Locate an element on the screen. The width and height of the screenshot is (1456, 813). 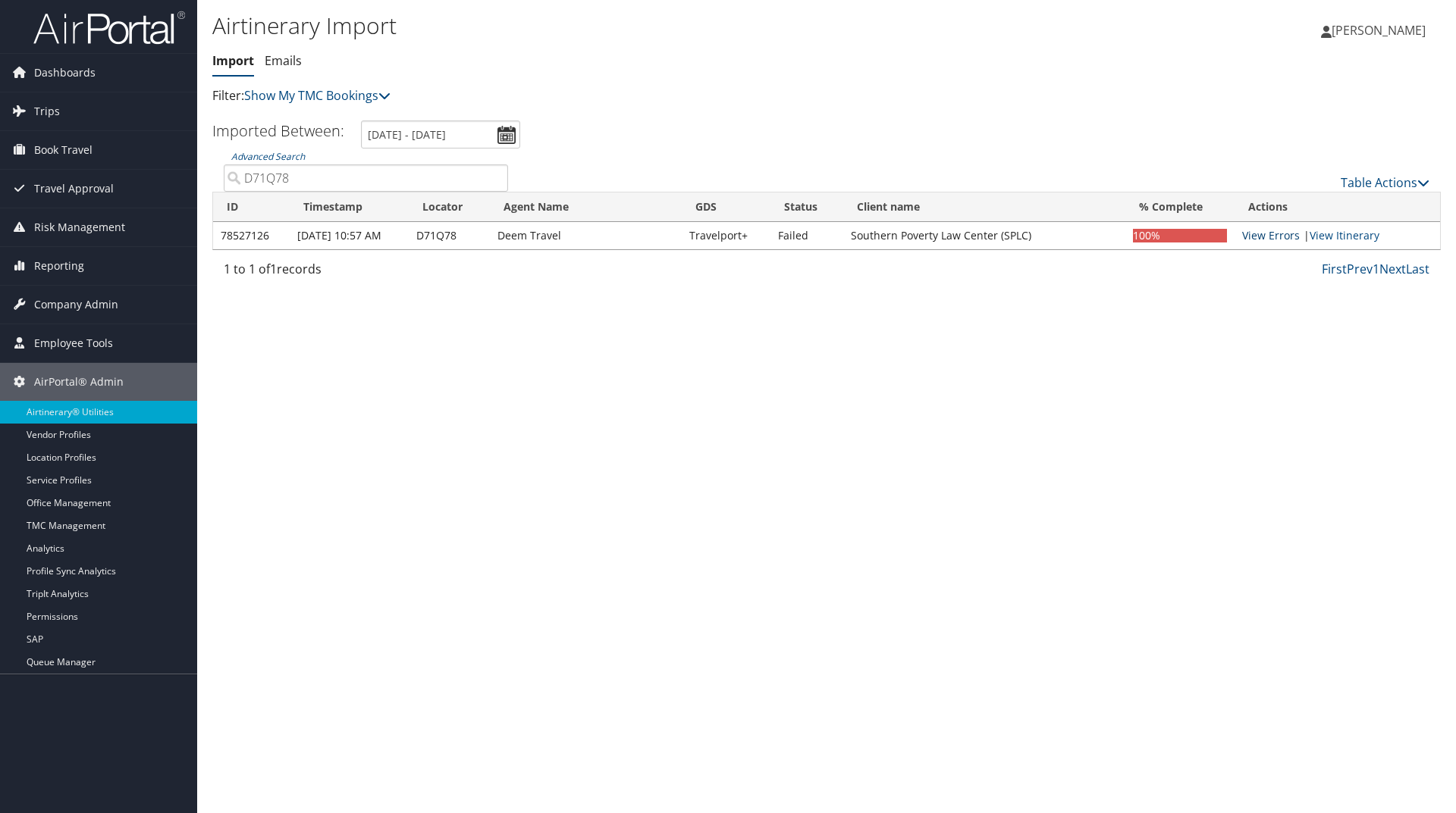
p: Filter: is located at coordinates (622, 96).